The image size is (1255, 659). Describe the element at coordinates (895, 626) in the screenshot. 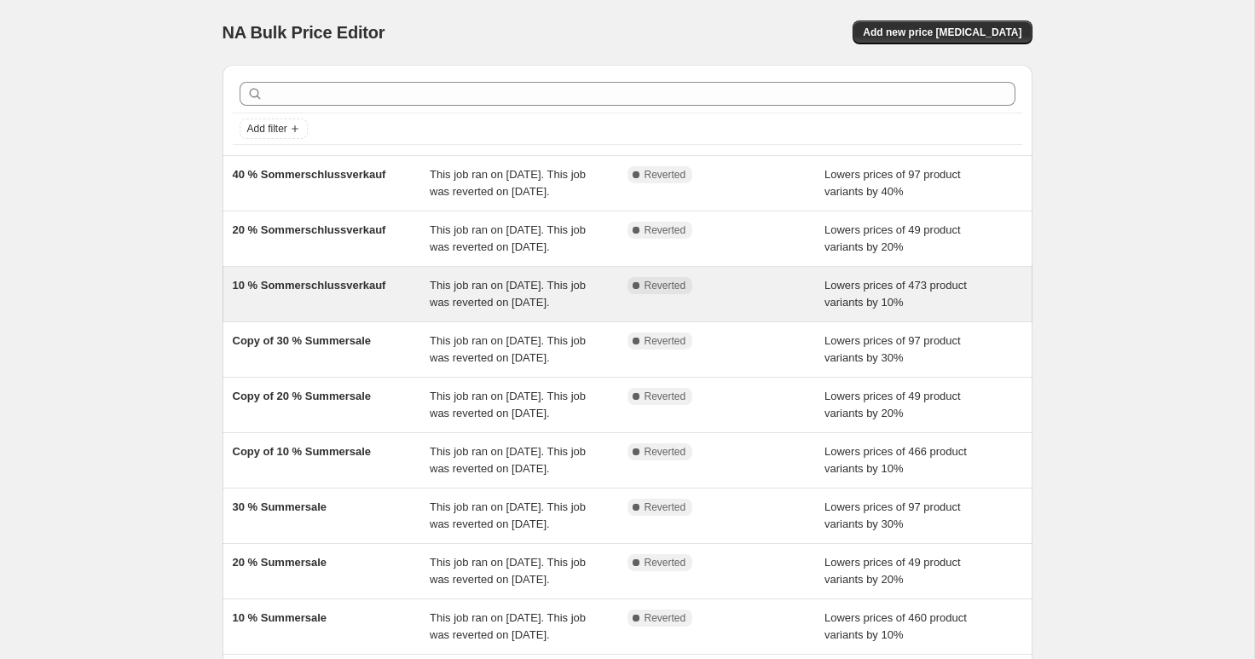

I see `span: Lowers prices of 460 product variants by 10%` at that location.